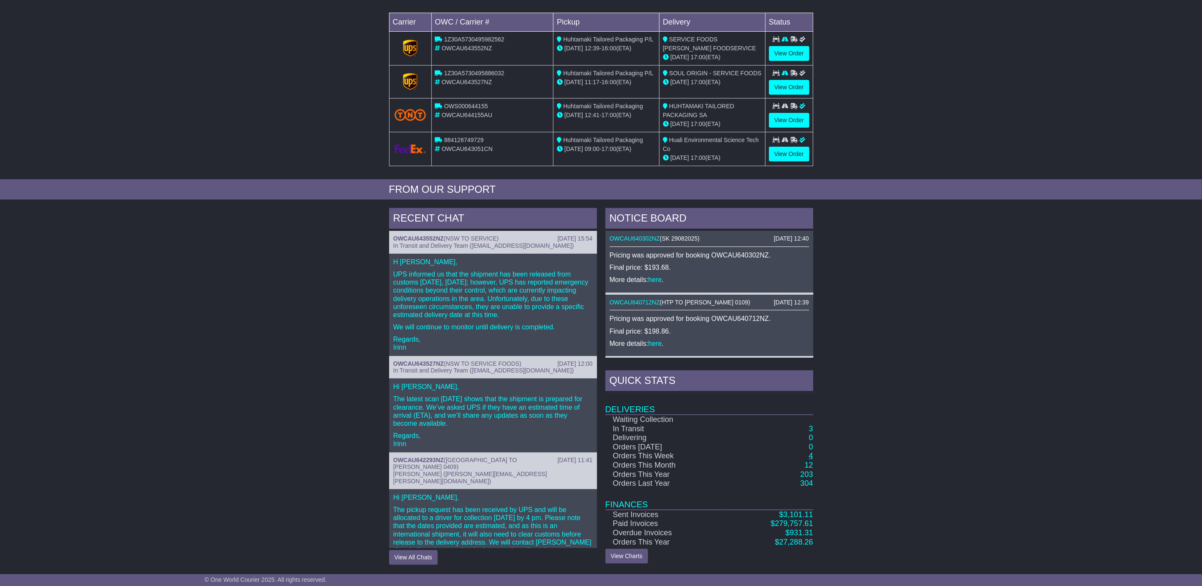 This screenshot has height=586, width=1202. I want to click on td: Deliveries, so click(710, 404).